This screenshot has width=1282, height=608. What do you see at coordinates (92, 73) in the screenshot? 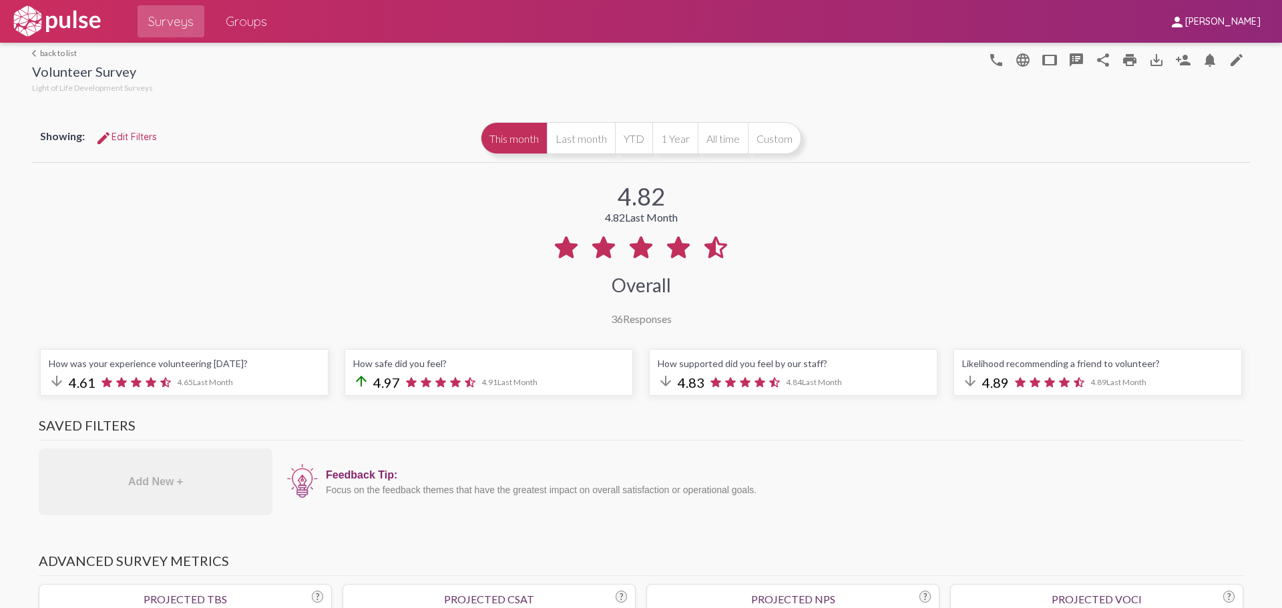
I see `div: Volunteer Survey` at bounding box center [92, 73].